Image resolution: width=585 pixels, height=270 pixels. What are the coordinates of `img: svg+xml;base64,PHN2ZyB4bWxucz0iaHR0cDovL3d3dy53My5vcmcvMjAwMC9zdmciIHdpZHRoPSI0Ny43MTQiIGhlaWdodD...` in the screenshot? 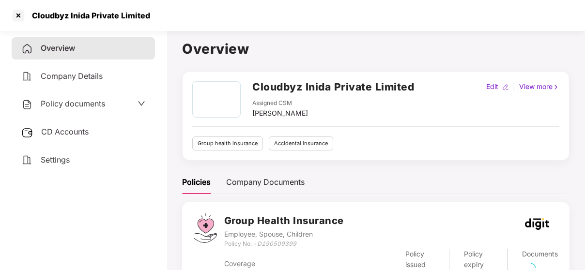 It's located at (205, 228).